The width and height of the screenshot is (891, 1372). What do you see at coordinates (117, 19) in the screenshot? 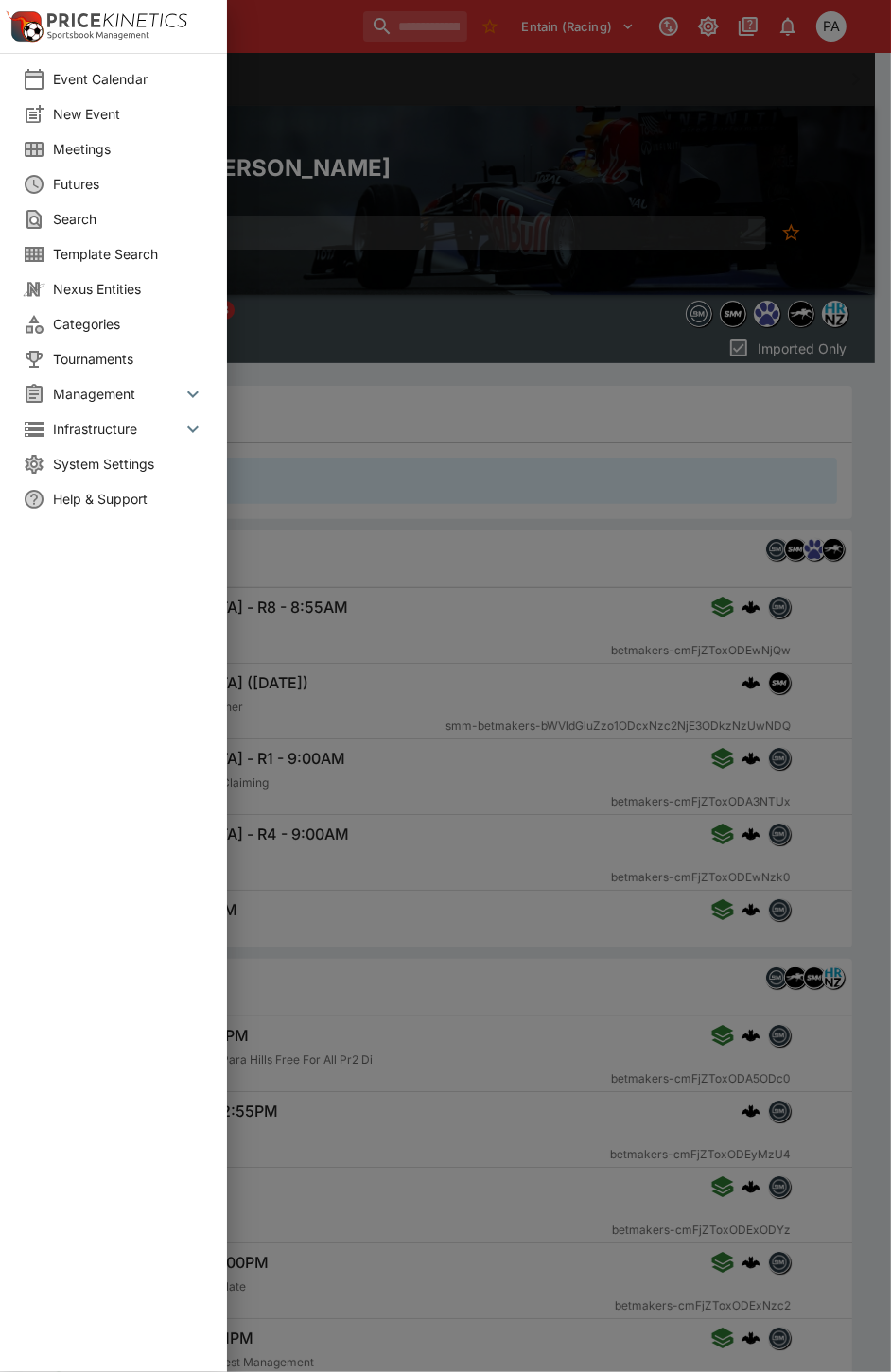
I see `img: PriceKinetics` at bounding box center [117, 19].